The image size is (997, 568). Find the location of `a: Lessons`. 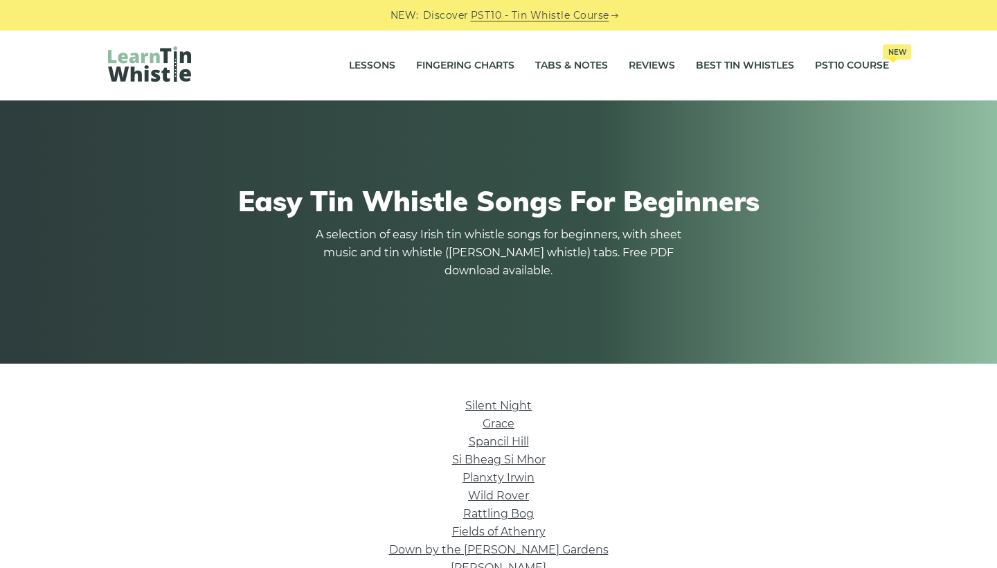

a: Lessons is located at coordinates (372, 66).